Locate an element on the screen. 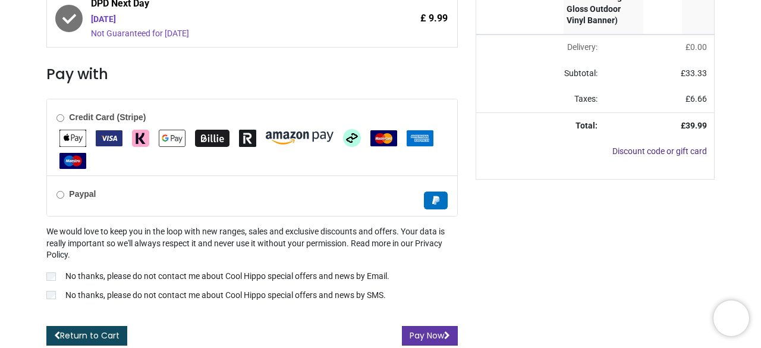 The width and height of the screenshot is (761, 348). span: Klarna is located at coordinates (140, 137).